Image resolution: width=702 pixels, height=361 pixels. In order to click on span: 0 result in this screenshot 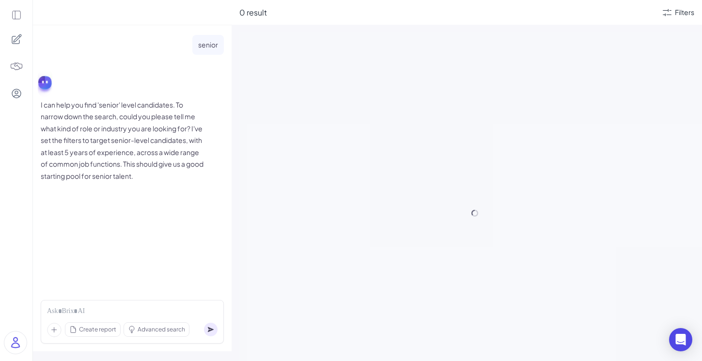, I will do `click(253, 12)`.